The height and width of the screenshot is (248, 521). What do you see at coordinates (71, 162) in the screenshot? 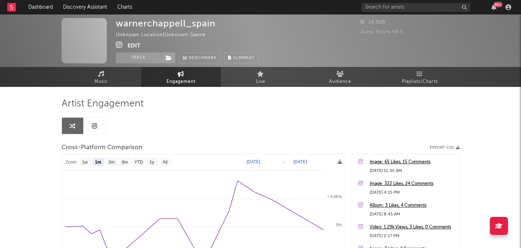
I see `text: Zoom` at bounding box center [71, 162].